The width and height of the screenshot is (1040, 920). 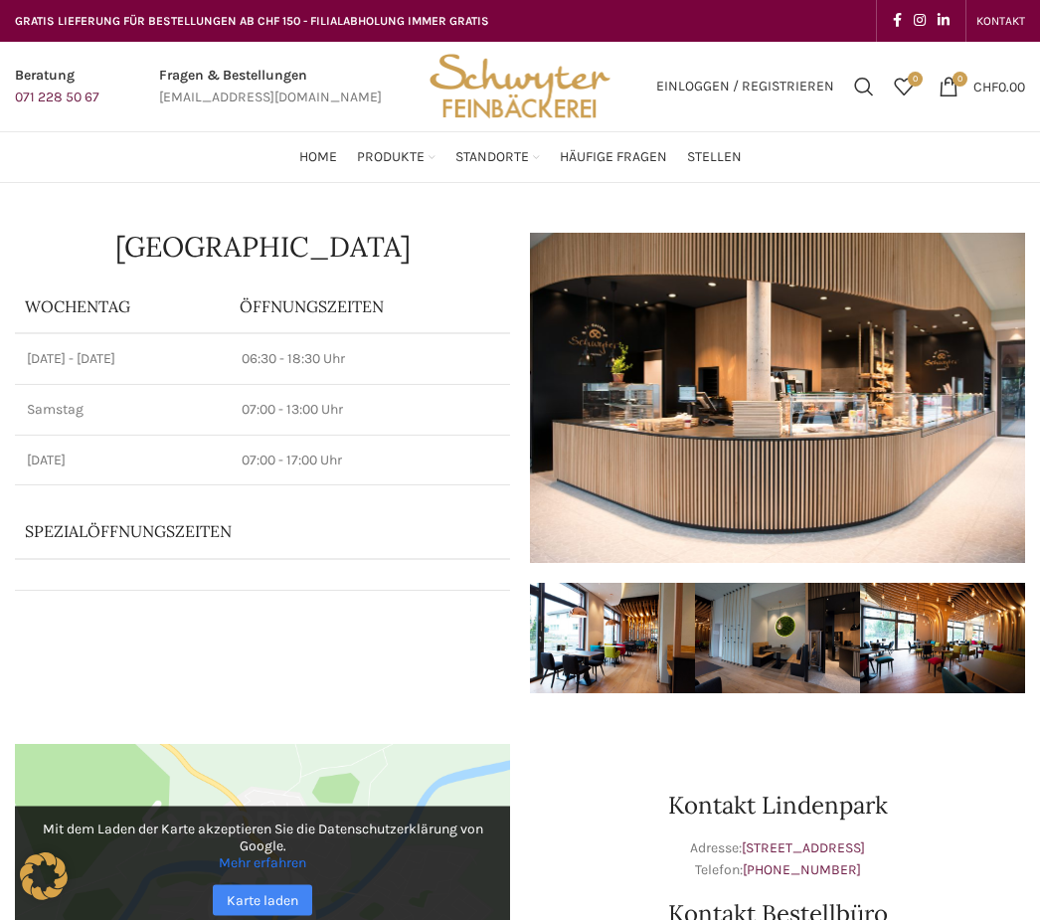 What do you see at coordinates (864, 87) in the screenshot?
I see `a: Suchen` at bounding box center [864, 87].